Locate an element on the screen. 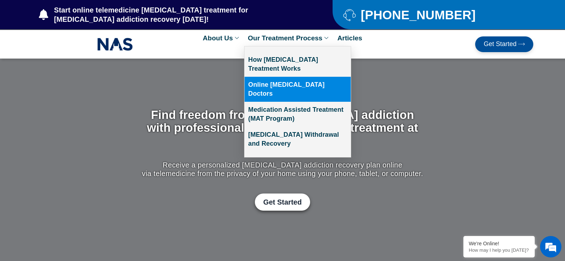 This screenshot has width=565, height=261. div: Get Started with Suboxone Treatment by filling-out this new patient packet form is located at coordinates (282, 202).